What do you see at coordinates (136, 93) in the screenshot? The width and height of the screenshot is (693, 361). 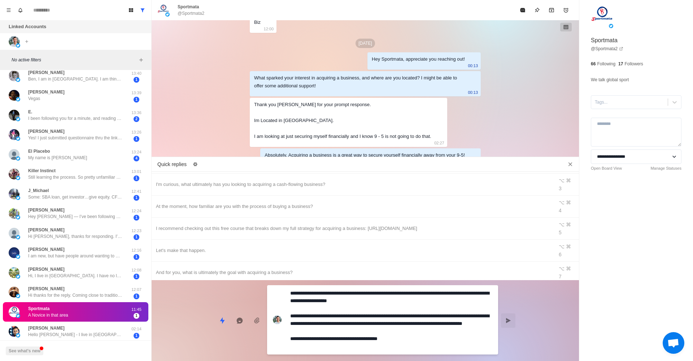 I see `p: 13:39` at bounding box center [136, 93].